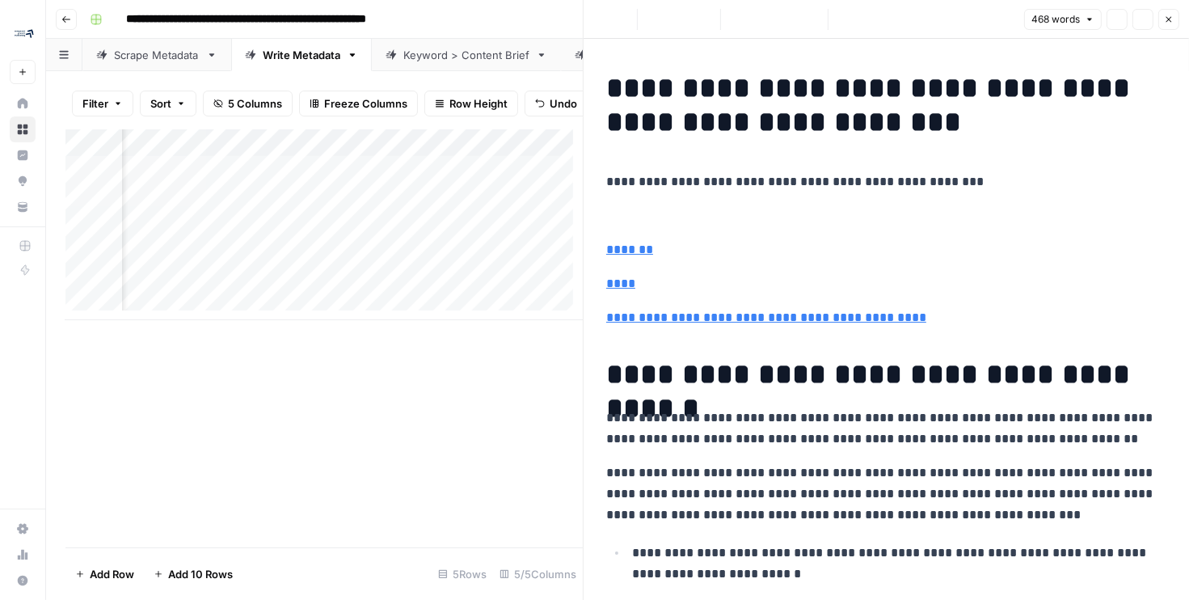  What do you see at coordinates (537, 574) in the screenshot?
I see `div: 5/5 Columns` at bounding box center [537, 574].